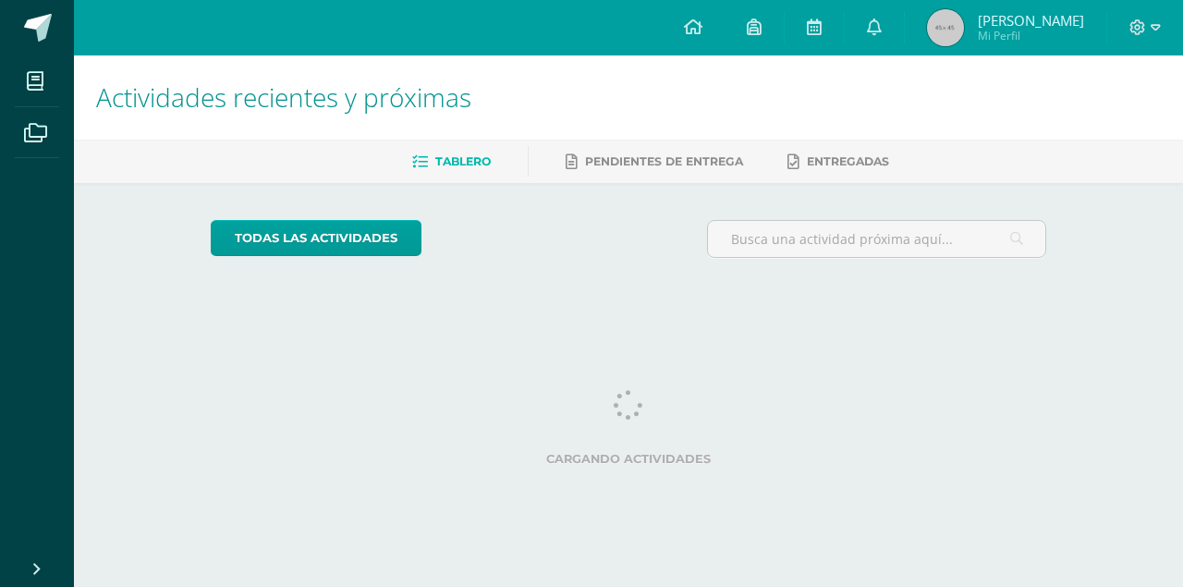 The image size is (1183, 587). I want to click on span: Mi Perfil, so click(1031, 35).